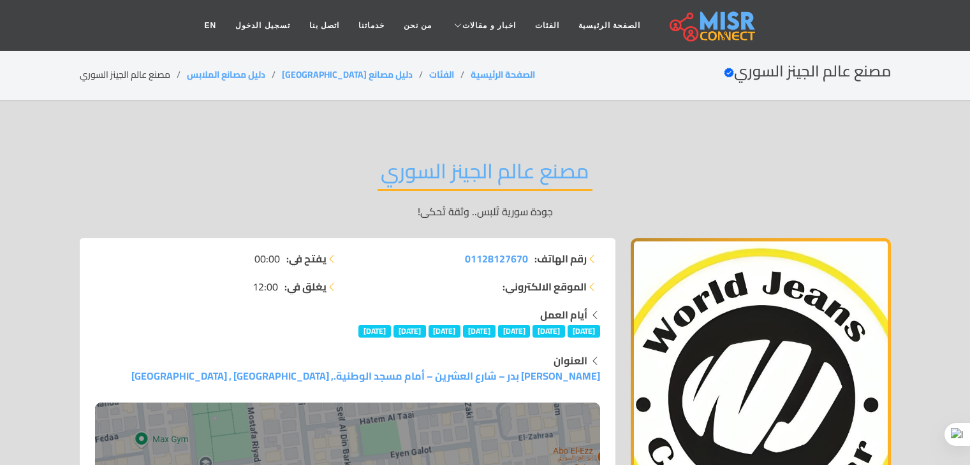  Describe the element at coordinates (496, 259) in the screenshot. I see `span: 01128127670` at that location.